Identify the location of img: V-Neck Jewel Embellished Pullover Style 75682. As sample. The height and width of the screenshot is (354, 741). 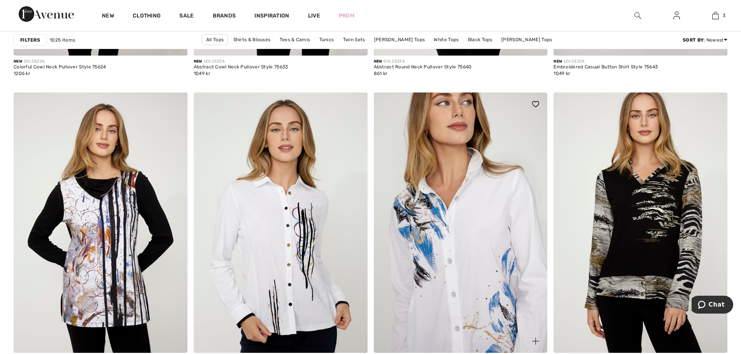
(640, 223).